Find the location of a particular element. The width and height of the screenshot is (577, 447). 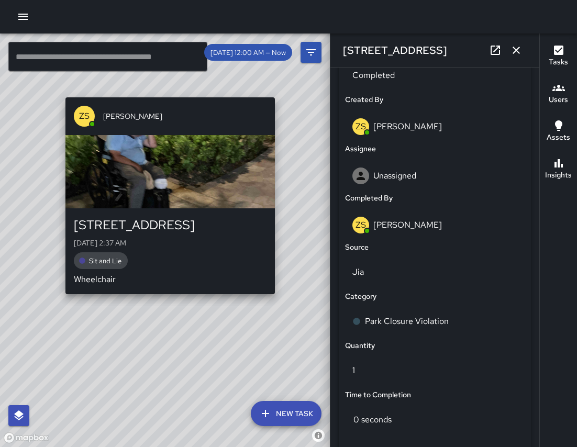

h6: Quantity is located at coordinates (360, 346).